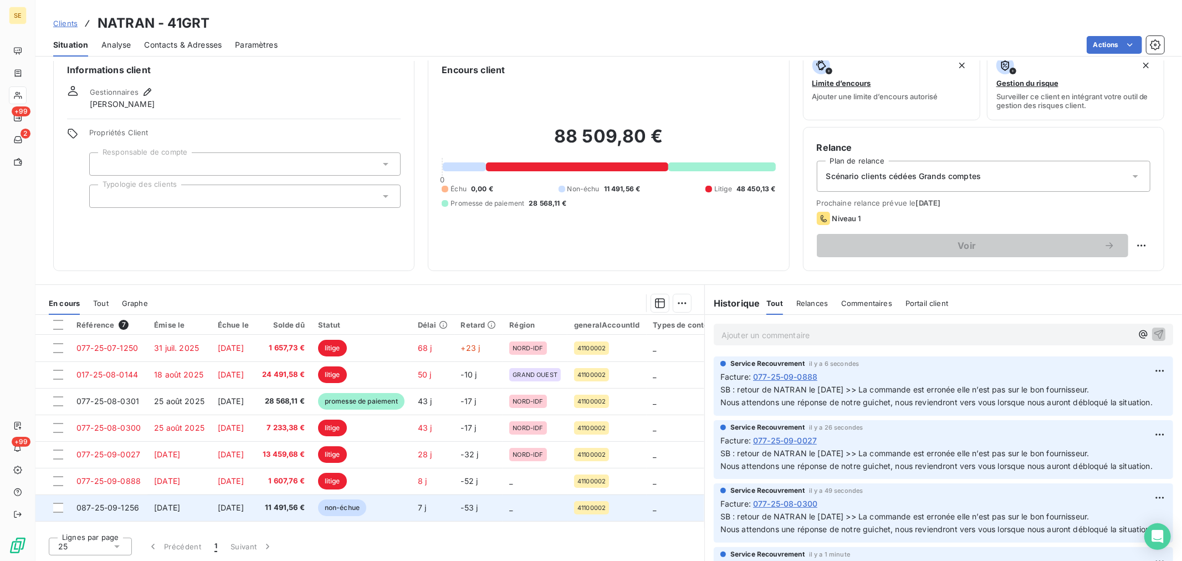  Describe the element at coordinates (473, 70) in the screenshot. I see `h6: Encours client` at that location.